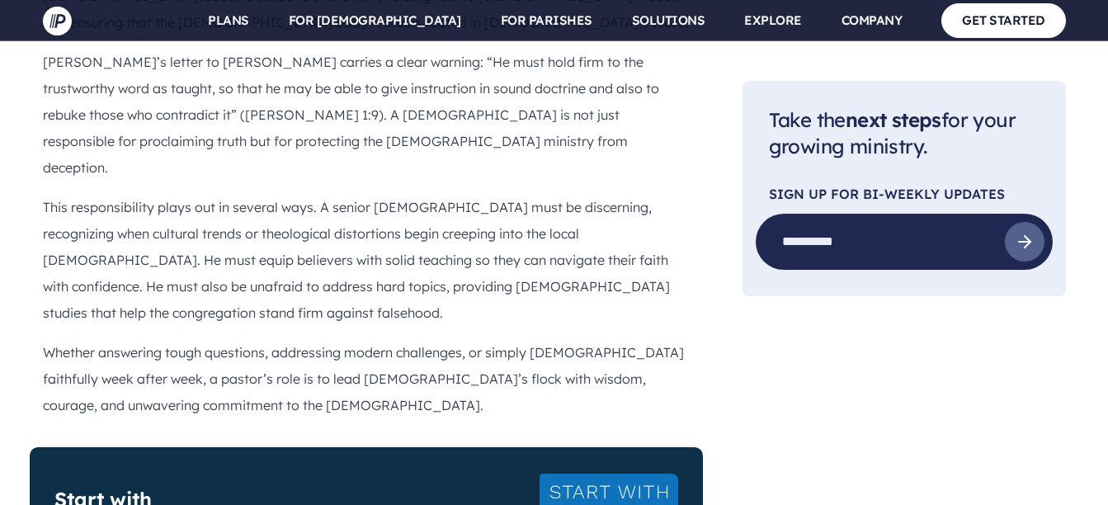  What do you see at coordinates (892, 133) in the screenshot?
I see `span: Take the for your growing ministry.` at bounding box center [892, 133].